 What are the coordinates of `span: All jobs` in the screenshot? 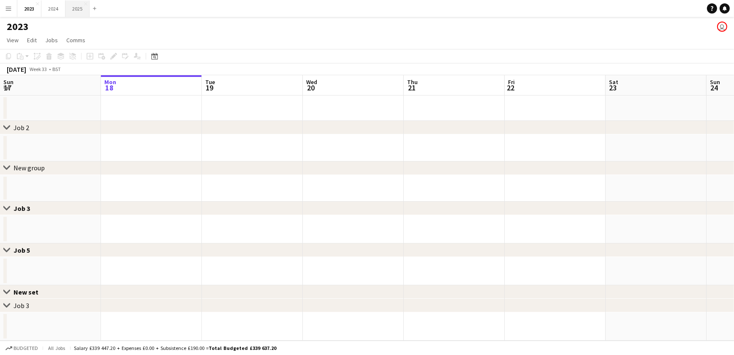 It's located at (57, 347).